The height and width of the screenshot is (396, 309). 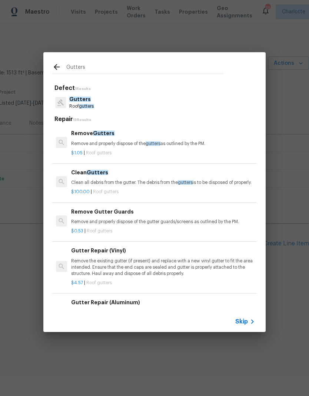 I want to click on p: Remove and properly dispose of the as outlined by the PM., so click(x=163, y=144).